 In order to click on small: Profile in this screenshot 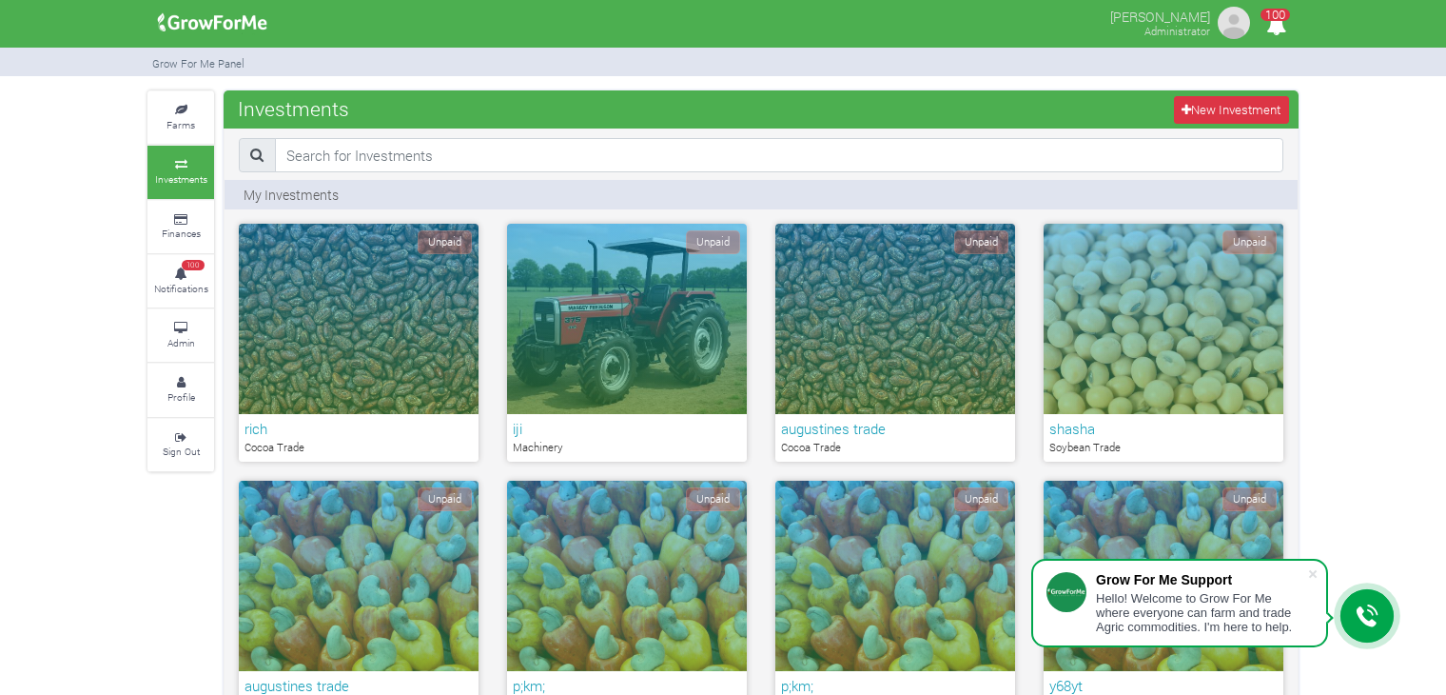, I will do `click(181, 397)`.